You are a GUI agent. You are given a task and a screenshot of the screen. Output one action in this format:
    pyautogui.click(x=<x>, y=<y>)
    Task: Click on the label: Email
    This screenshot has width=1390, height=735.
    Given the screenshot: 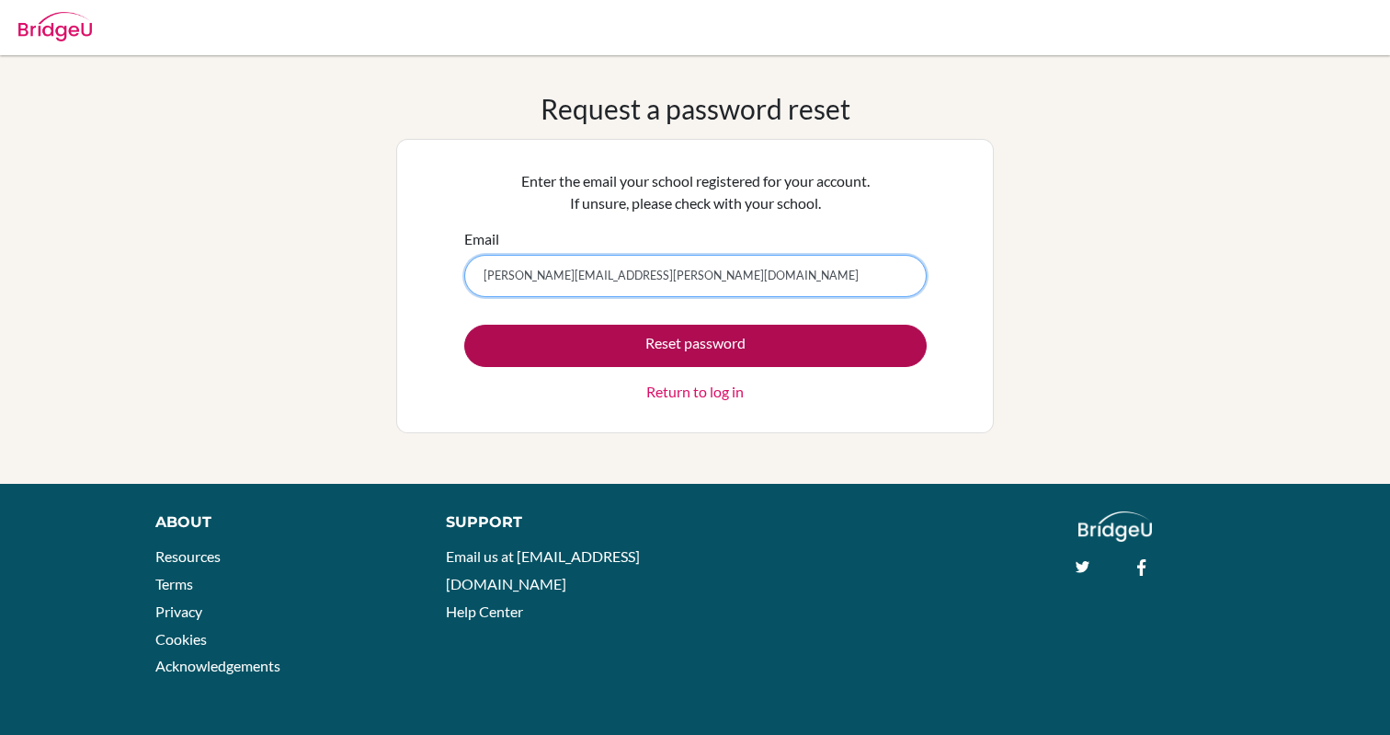 What is the action you would take?
    pyautogui.click(x=482, y=239)
    